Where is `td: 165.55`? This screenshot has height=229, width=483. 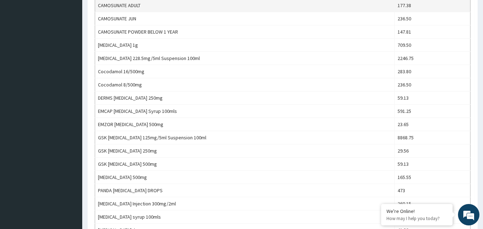 td: 165.55 is located at coordinates (433, 177).